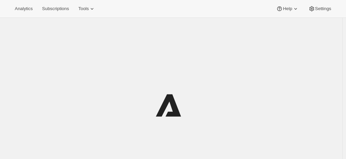  I want to click on span: Help, so click(287, 9).